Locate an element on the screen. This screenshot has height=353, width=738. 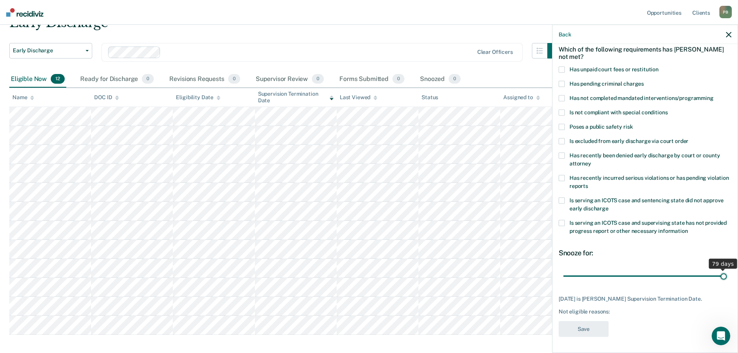
span: Is not compliant with special conditions is located at coordinates (618, 112).